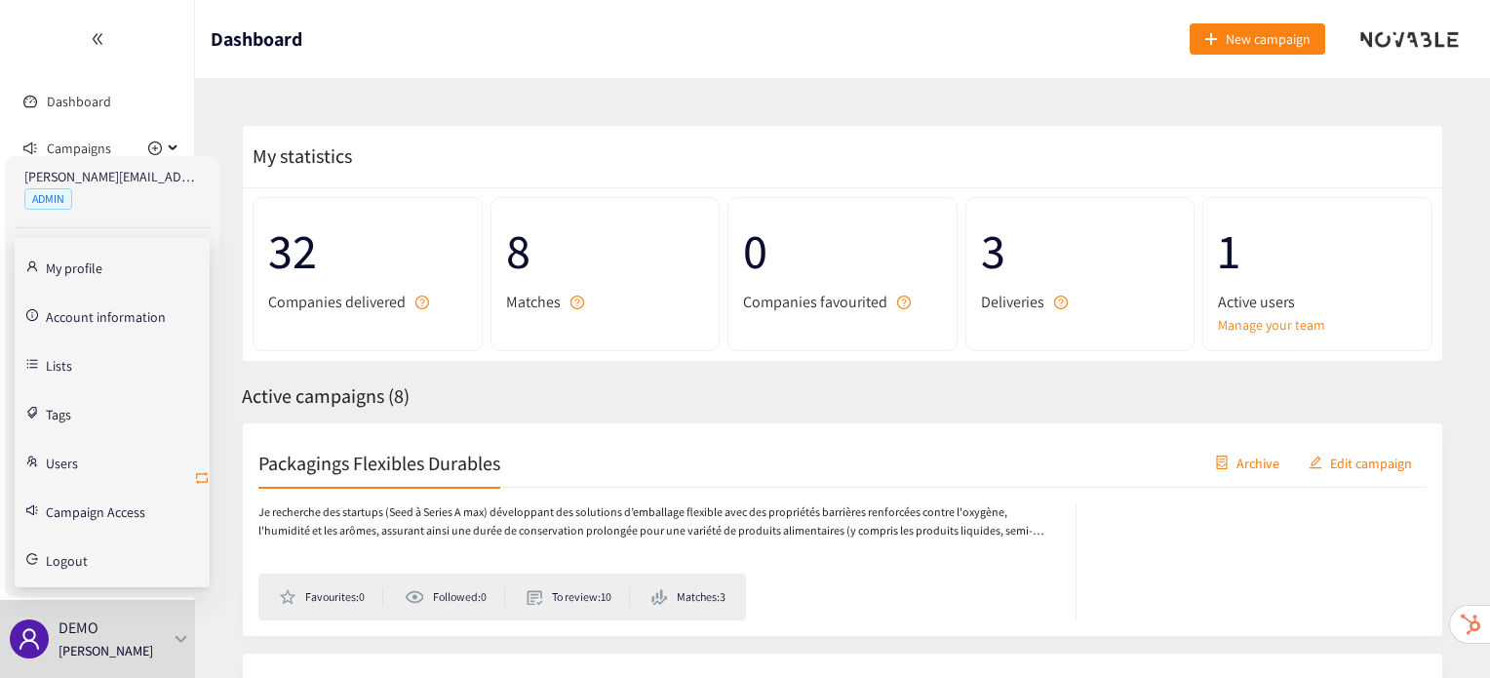  What do you see at coordinates (688, 597) in the screenshot?
I see `li: Matches: 3` at bounding box center [688, 597].